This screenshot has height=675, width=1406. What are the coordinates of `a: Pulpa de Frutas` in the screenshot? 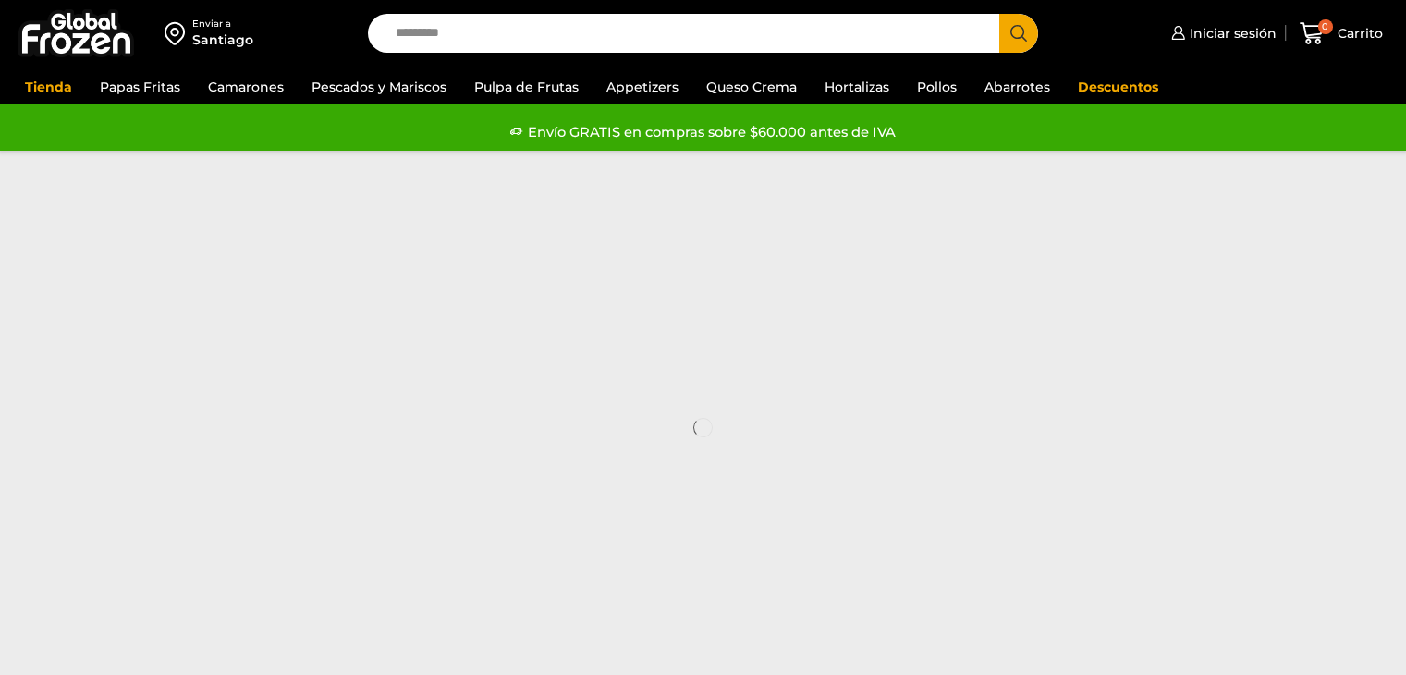 It's located at (526, 87).